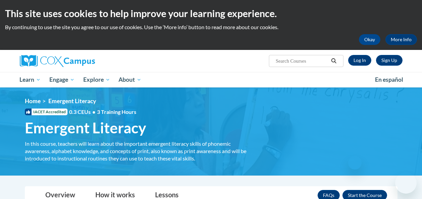 The image size is (422, 199). I want to click on div: In this course, teachers will learn about the important emergent literacy skills of phonemic awar..., so click(141, 151).